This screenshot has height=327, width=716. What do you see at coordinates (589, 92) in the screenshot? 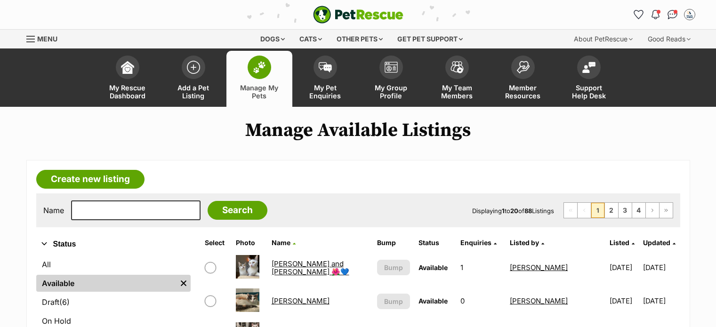
I see `span: Support Help Desk` at bounding box center [589, 92].